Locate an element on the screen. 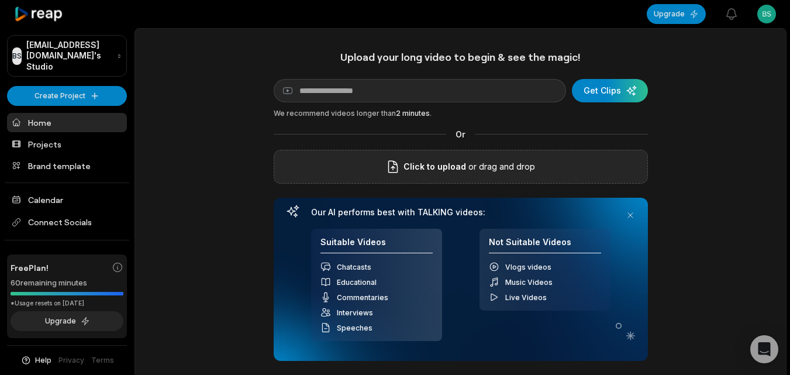  span: Music Videos is located at coordinates (529, 282).